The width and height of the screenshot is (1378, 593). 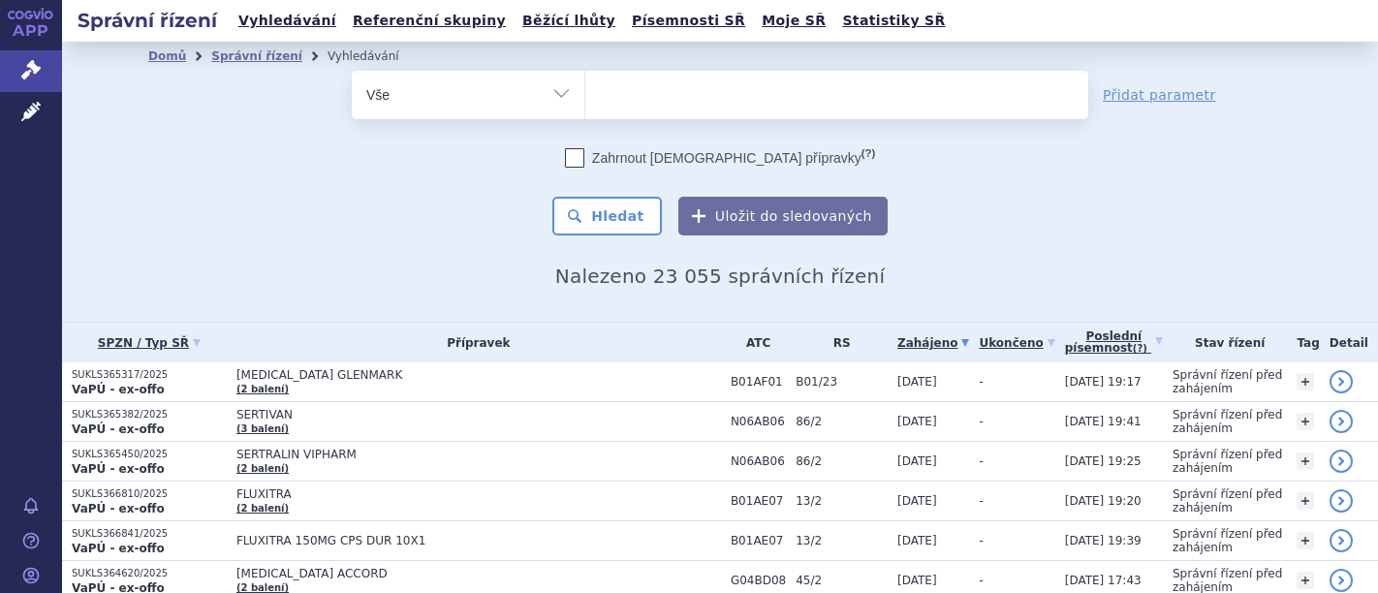 I want to click on span: G04BD08, so click(x=758, y=580).